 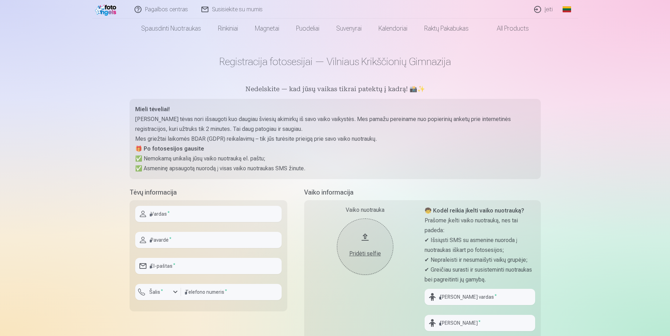 I want to click on a: Puodeliai, so click(x=308, y=29).